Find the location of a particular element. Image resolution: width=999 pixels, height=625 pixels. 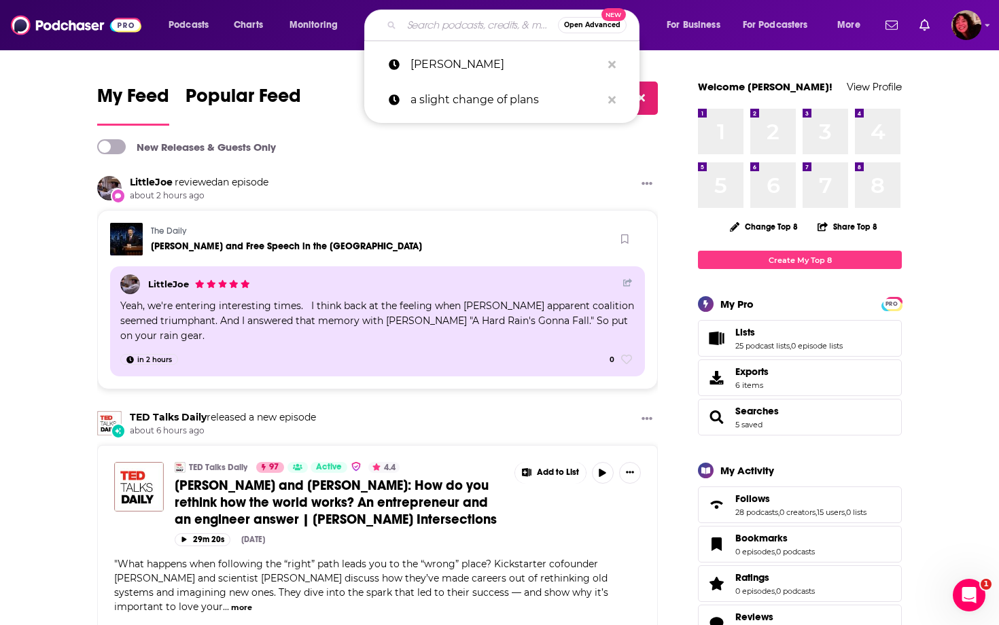

span: What happens when following the “right” path leads you to the “wrong” place? Kickstarter cofounde... is located at coordinates (361, 585).